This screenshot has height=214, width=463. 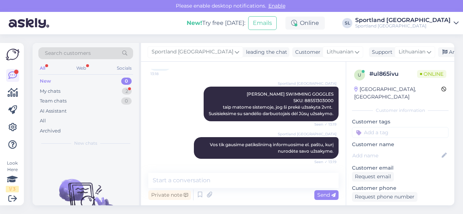 What do you see at coordinates (81, 68) in the screenshot?
I see `div: Web` at bounding box center [81, 68].